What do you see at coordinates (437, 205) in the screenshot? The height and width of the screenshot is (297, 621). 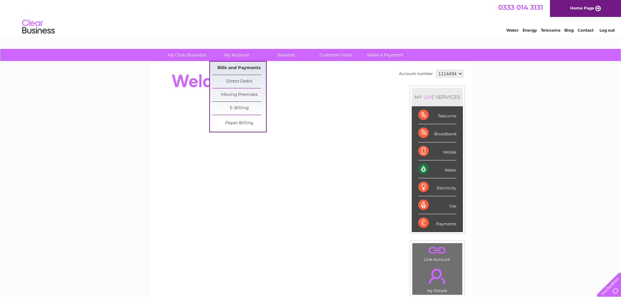 I see `div: Gas` at bounding box center [437, 205].